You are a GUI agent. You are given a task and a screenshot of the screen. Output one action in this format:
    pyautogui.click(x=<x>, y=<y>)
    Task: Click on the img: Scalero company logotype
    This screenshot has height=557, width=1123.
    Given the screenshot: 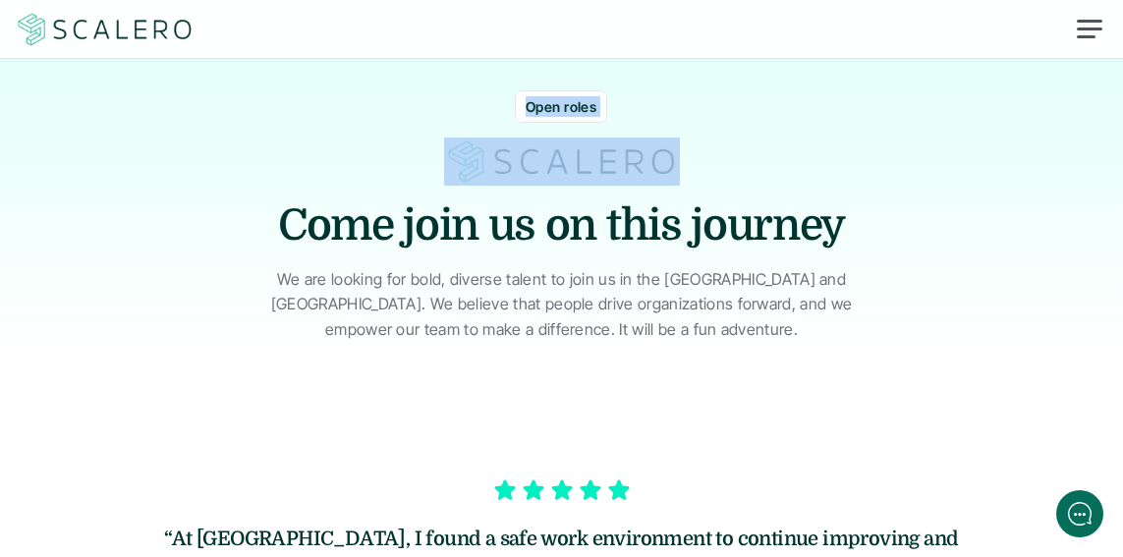 What is the action you would take?
    pyautogui.click(x=105, y=29)
    